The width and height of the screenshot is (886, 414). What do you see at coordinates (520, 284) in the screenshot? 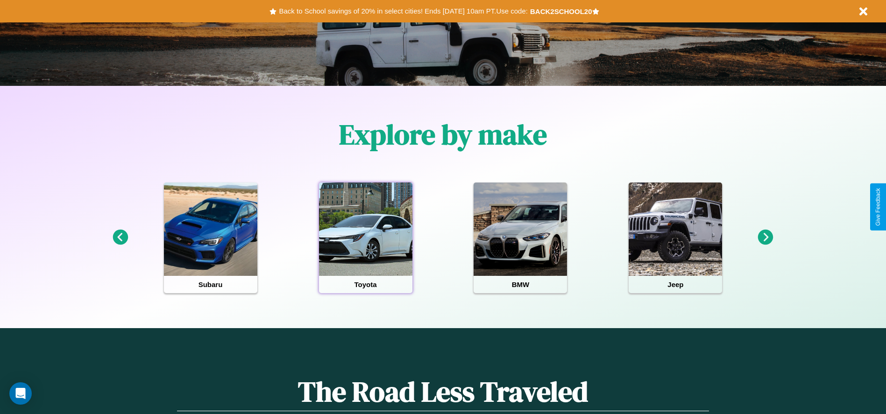
I see `h4: BMW` at bounding box center [520, 284].